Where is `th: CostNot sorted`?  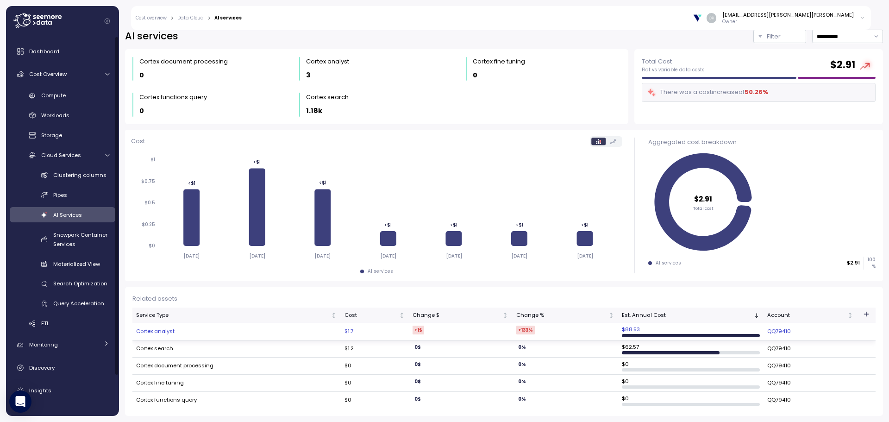 th: CostNot sorted is located at coordinates (374, 315).